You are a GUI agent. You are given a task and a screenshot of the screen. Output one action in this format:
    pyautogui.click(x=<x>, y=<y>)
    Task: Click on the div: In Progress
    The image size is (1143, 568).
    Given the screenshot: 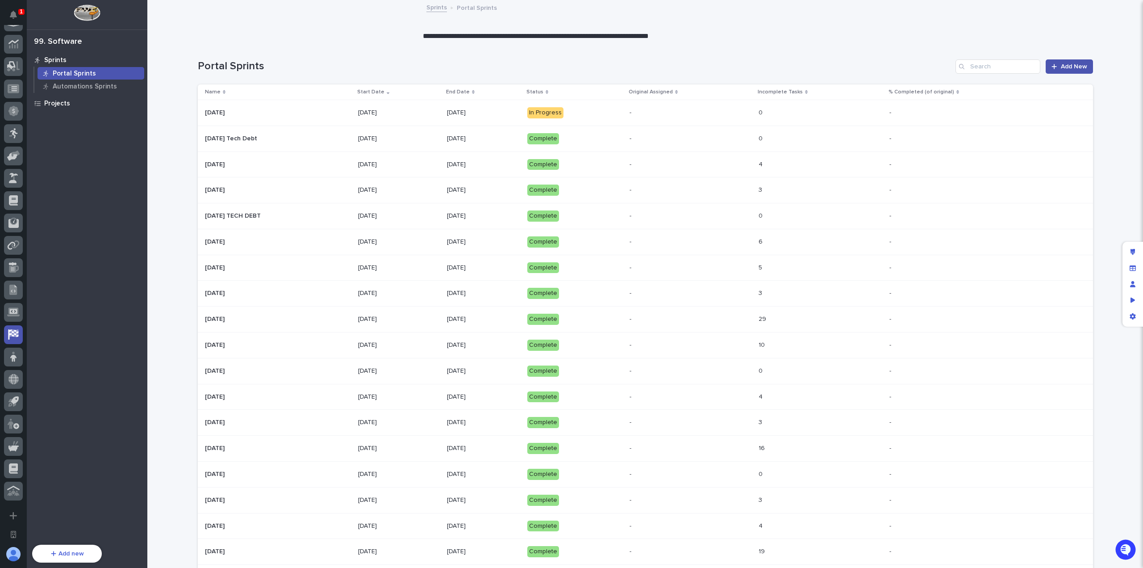 What is the action you would take?
    pyautogui.click(x=545, y=113)
    